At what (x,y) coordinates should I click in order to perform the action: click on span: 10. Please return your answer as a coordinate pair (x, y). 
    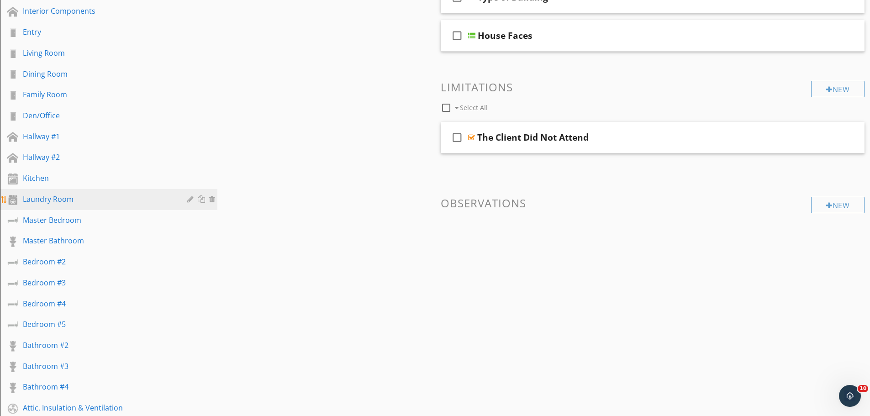
    Looking at the image, I should click on (862, 389).